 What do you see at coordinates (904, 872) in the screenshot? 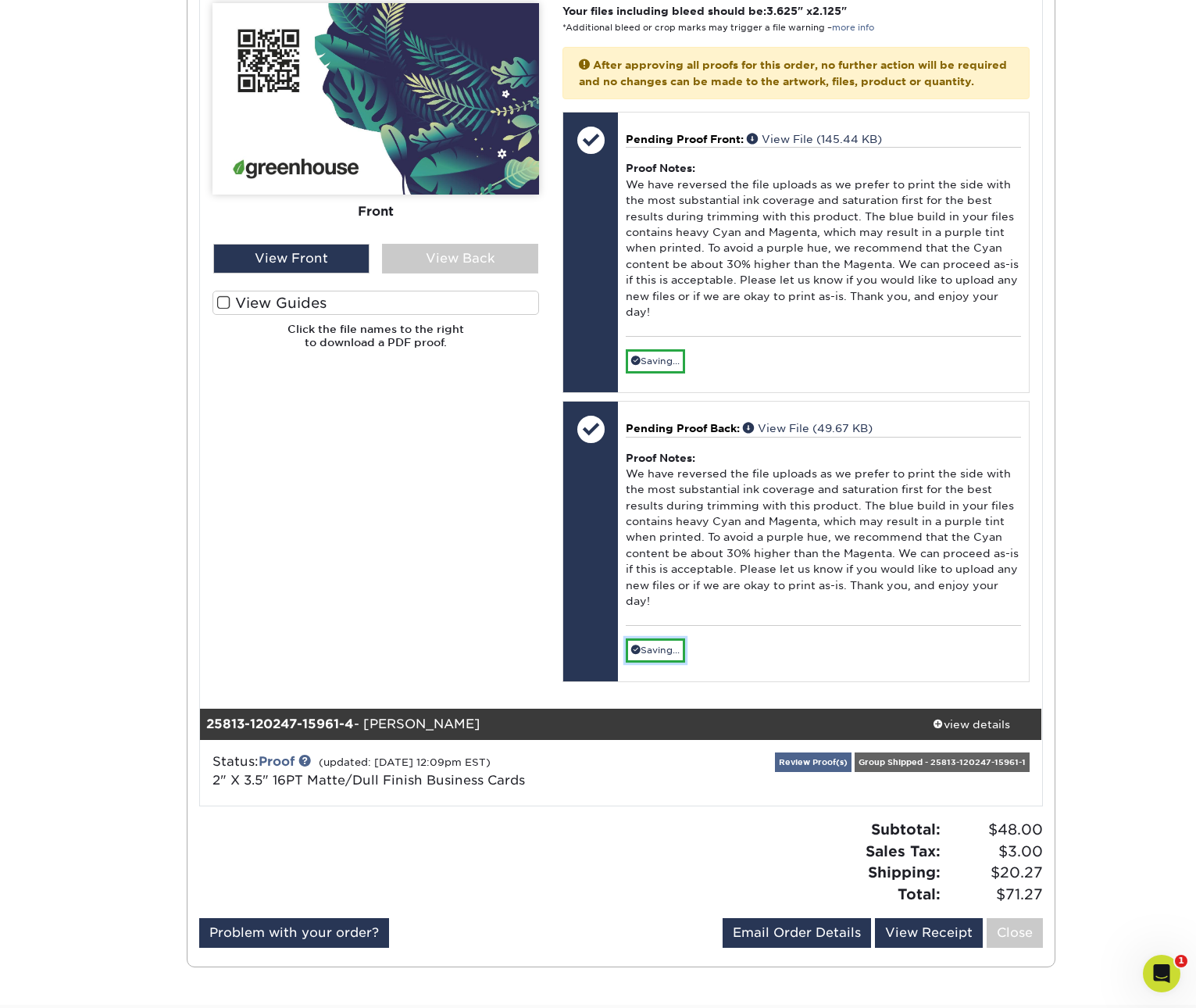
I see `strong: Shipping:` at bounding box center [904, 872].